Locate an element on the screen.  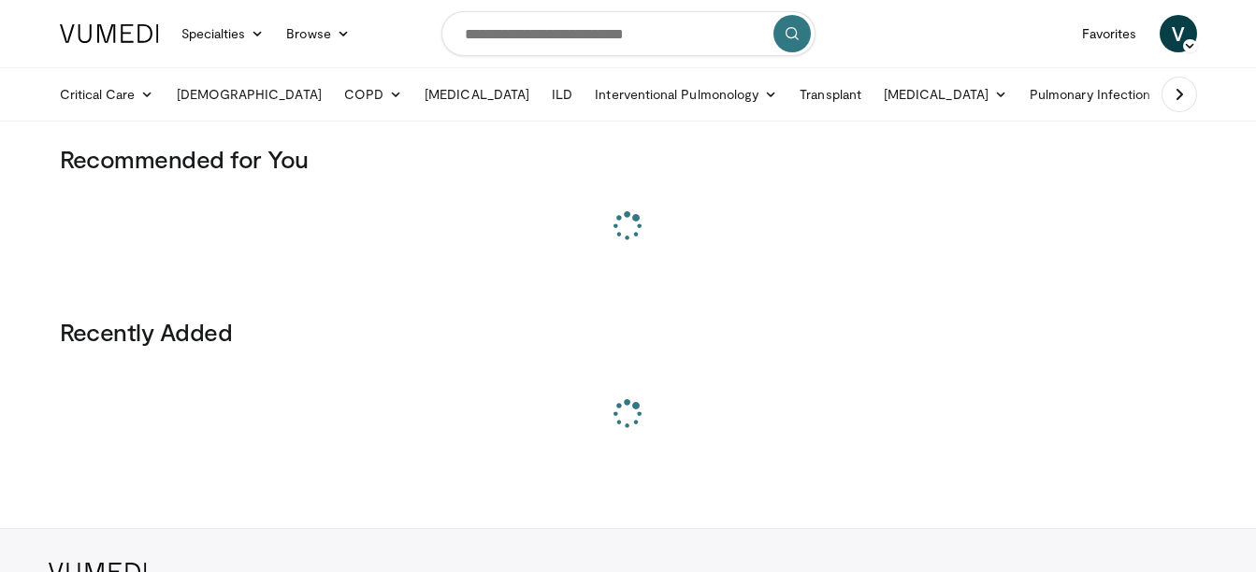
a: Critical Care is located at coordinates (107, 94).